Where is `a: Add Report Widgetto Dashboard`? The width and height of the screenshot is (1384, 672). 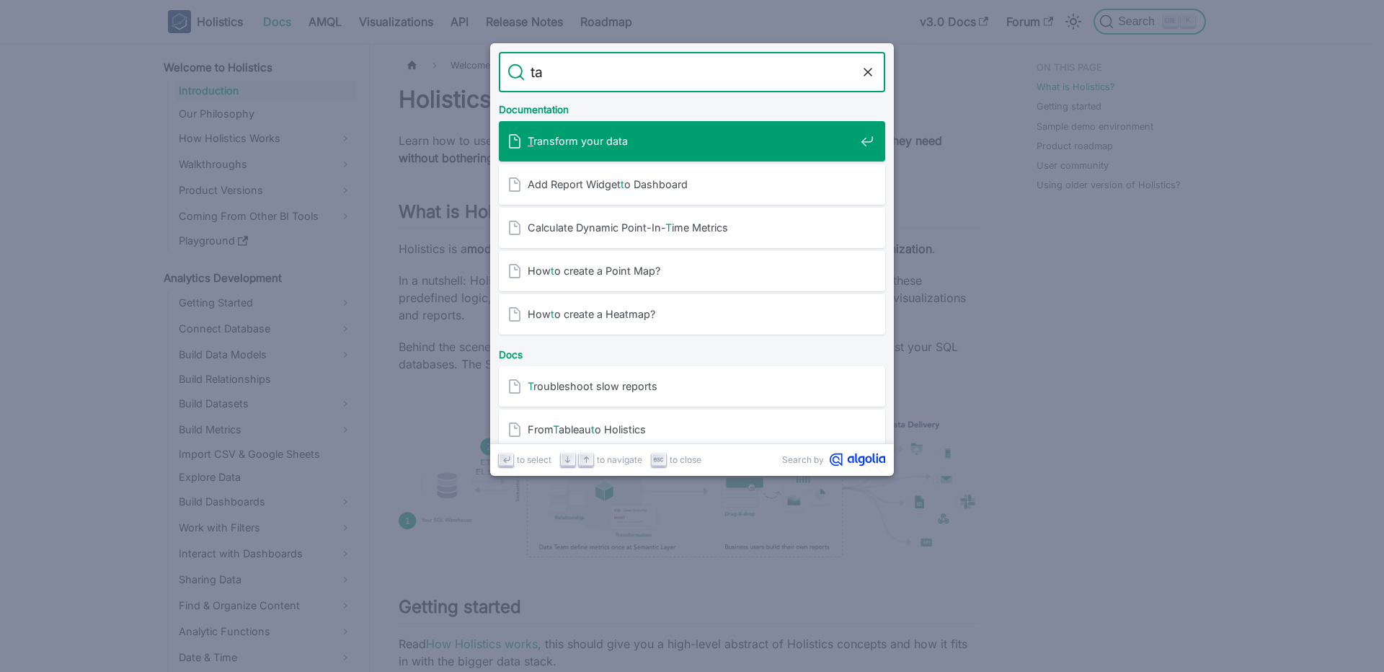 a: Add Report Widgetto Dashboard is located at coordinates (692, 185).